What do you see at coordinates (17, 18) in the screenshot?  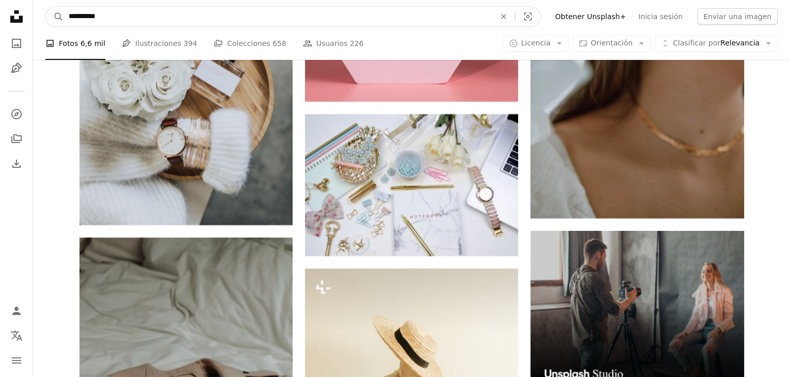 I see `a: Inicio — Unsplash` at bounding box center [17, 18].